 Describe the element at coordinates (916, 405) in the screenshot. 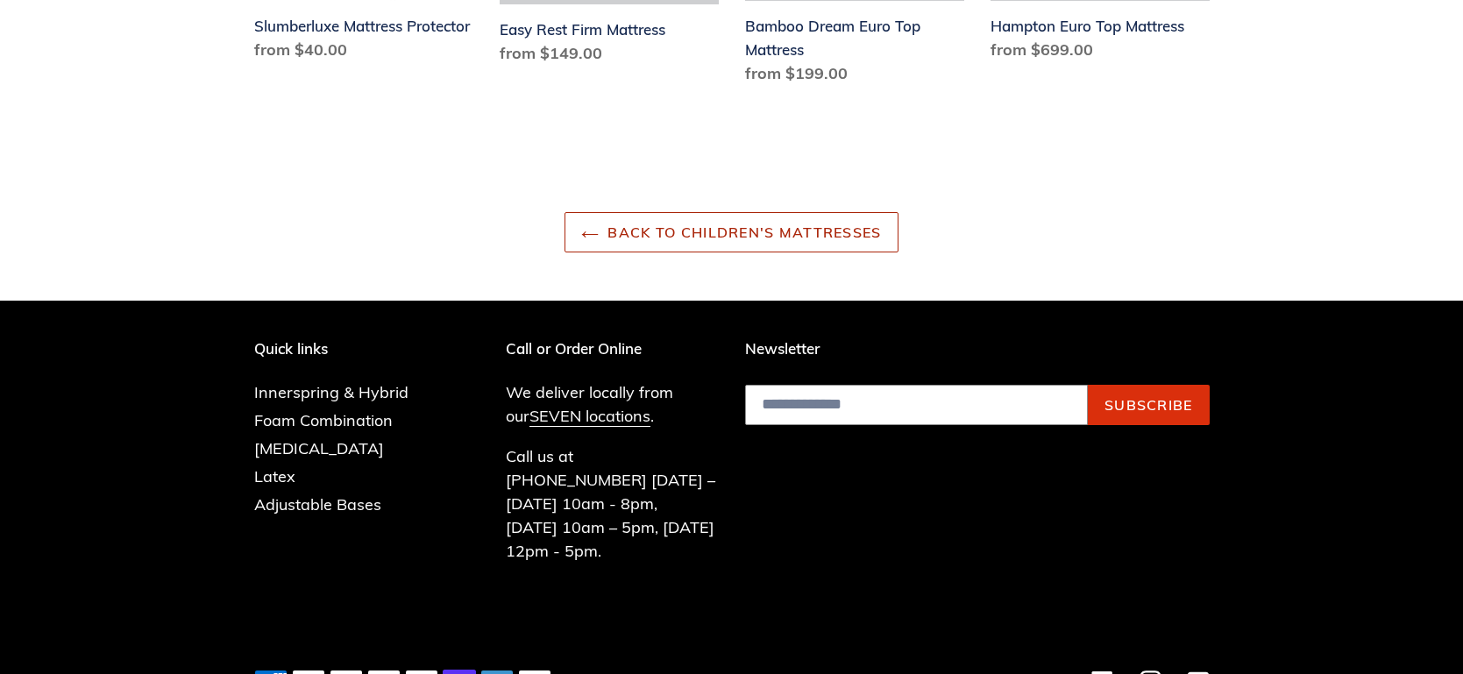

I see `input: Email address` at that location.